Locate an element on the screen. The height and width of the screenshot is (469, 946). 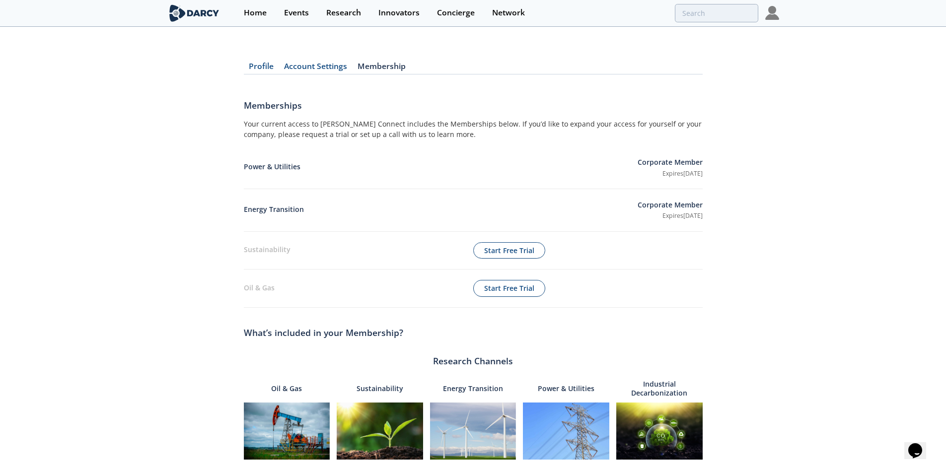
a: Profile is located at coordinates (261, 69).